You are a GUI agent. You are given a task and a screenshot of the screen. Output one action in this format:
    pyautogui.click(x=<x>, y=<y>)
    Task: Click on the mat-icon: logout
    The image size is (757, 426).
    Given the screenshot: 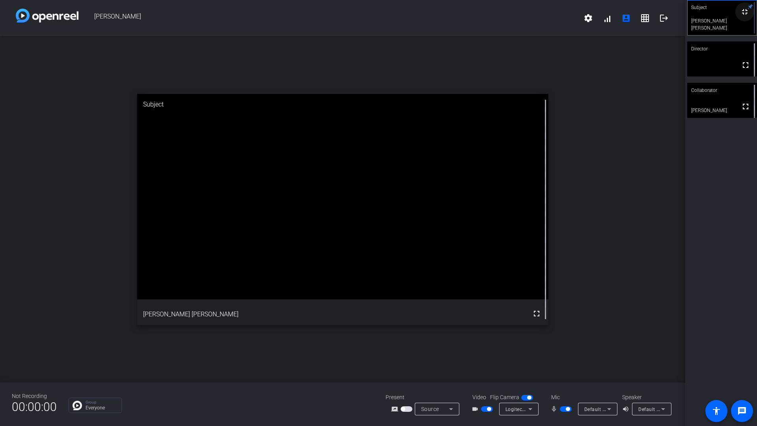 What is the action you would take?
    pyautogui.click(x=664, y=18)
    